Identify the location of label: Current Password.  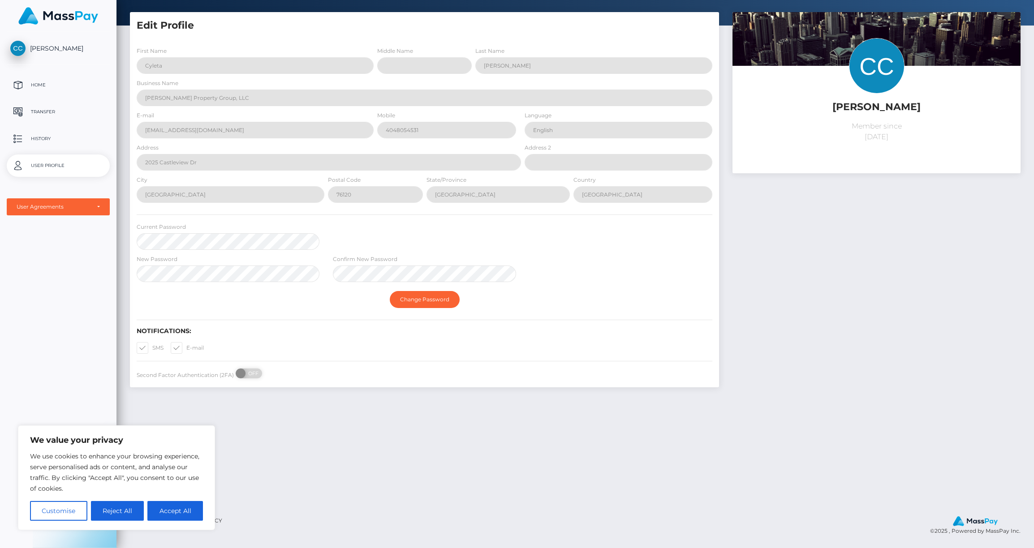
(161, 227).